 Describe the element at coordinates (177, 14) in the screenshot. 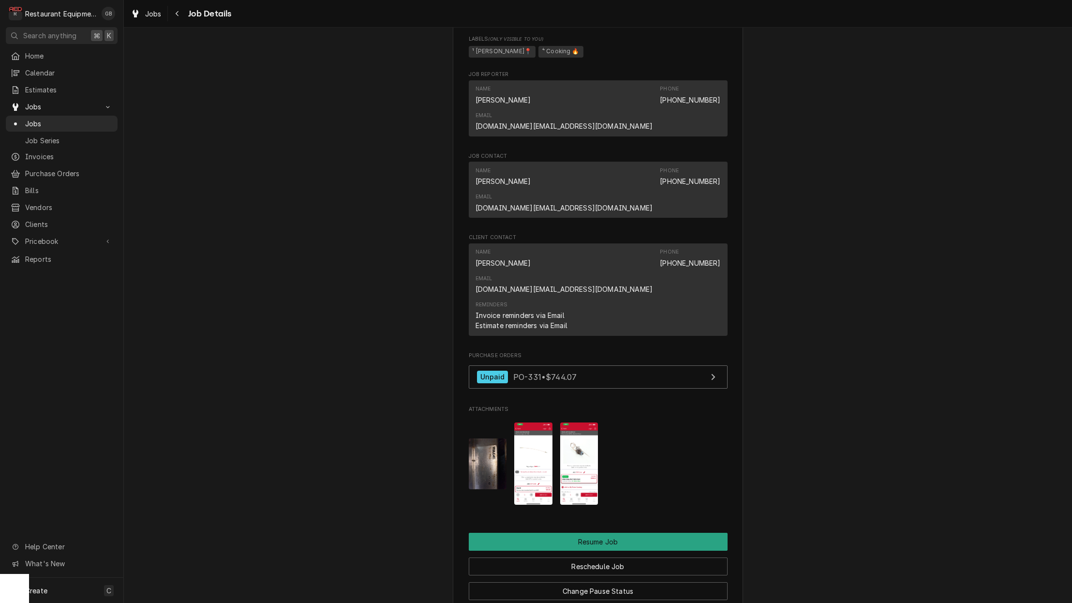

I see `button: Navigate back` at that location.